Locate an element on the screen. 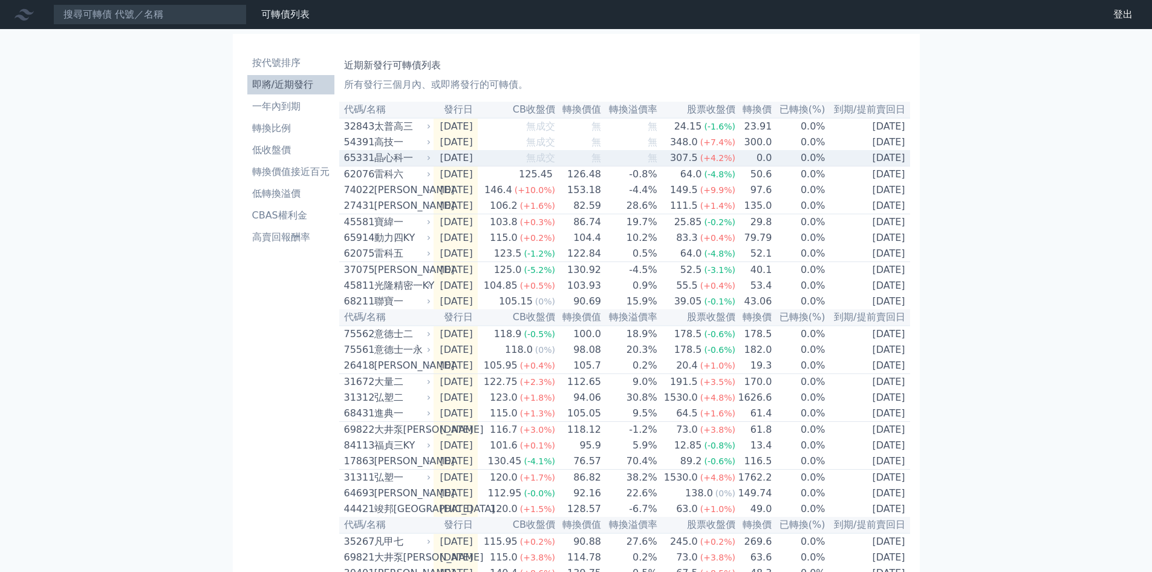 This screenshot has height=572, width=1152. li: 轉換價值接近百元 is located at coordinates (291, 172).